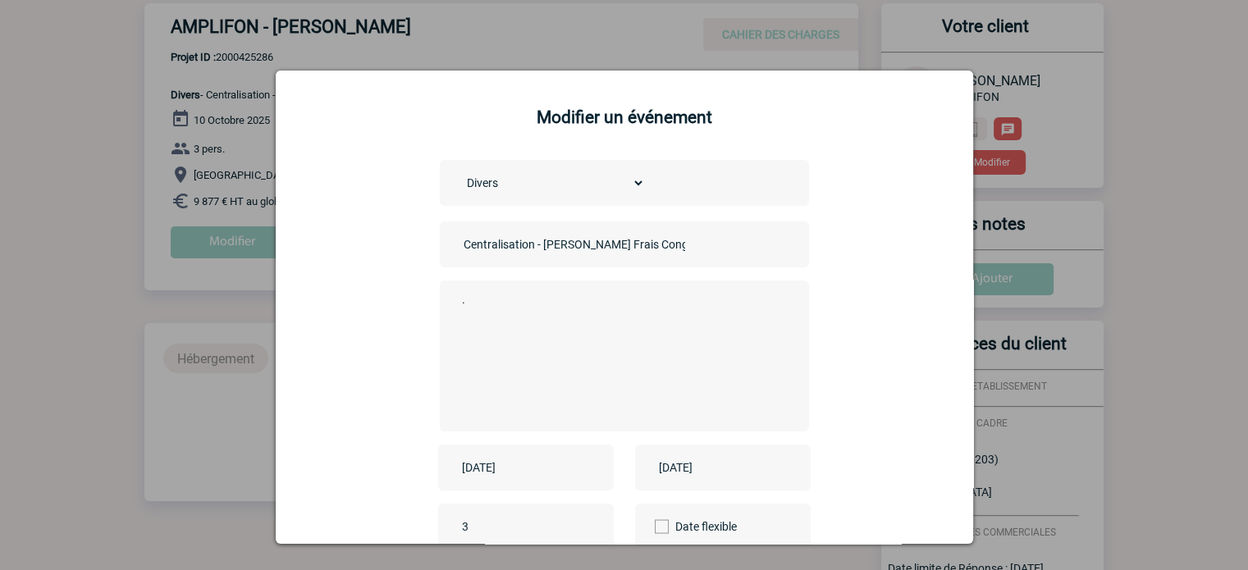  Describe the element at coordinates (683, 527) in the screenshot. I see `label: Date flexible` at that location.